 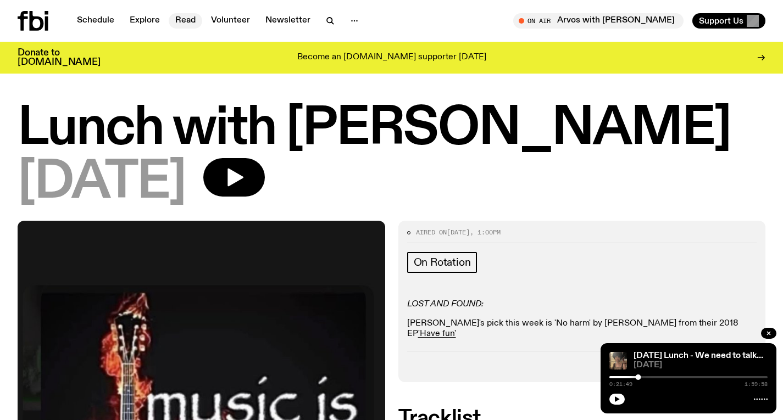 I want to click on em: LOST AND FOUND:, so click(x=445, y=304).